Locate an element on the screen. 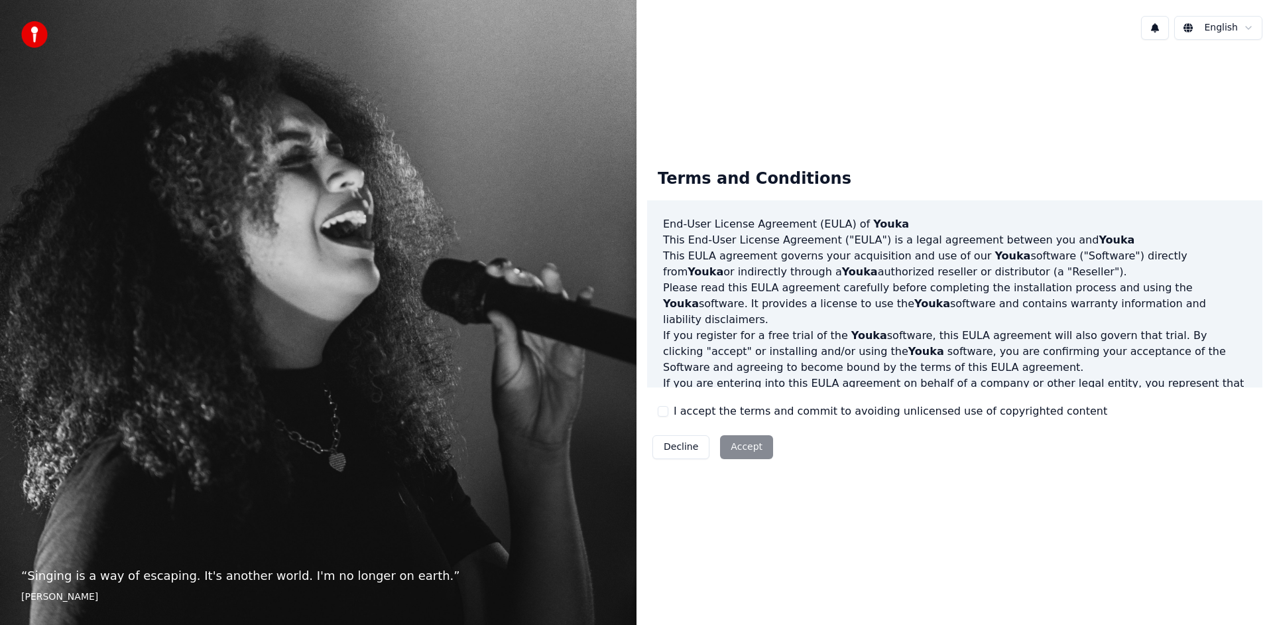 This screenshot has height=625, width=1273. label: I accept the terms and commit to avoiding unlicensed use of copyrighted content is located at coordinates (891, 411).